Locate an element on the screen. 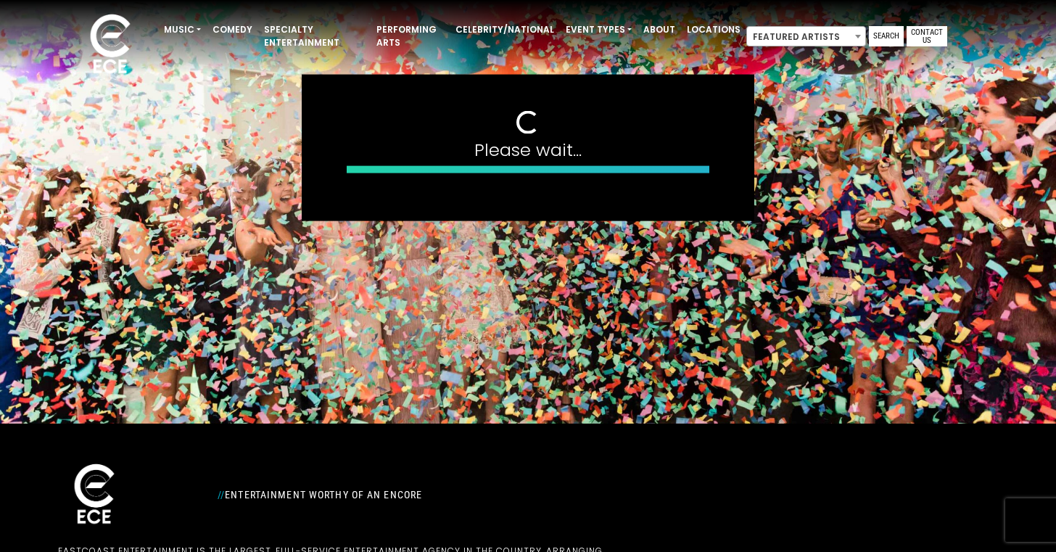 The image size is (1056, 552). a: Celebrity/National is located at coordinates (505, 30).